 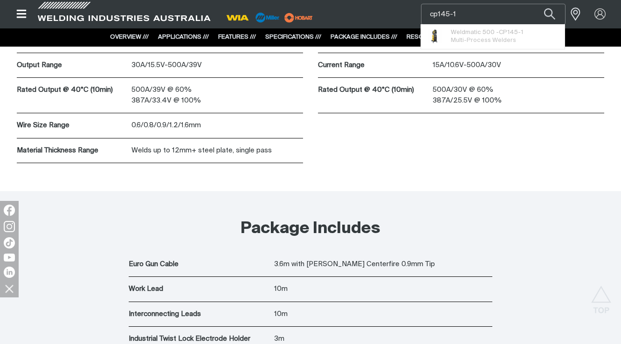 What do you see at coordinates (486, 32) in the screenshot?
I see `span: Weldmatic 500 -` at bounding box center [486, 32].